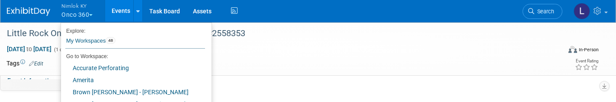 This screenshot has height=102, width=616. Describe the element at coordinates (36, 64) in the screenshot. I see `a: Edit` at that location.